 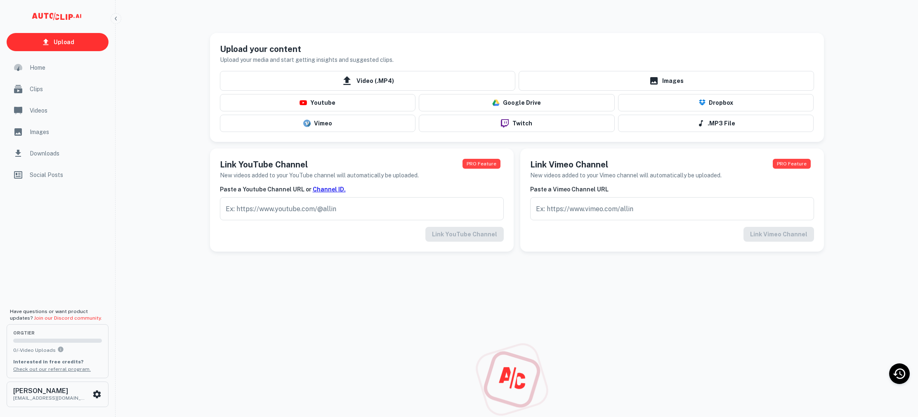 I want to click on h6: Paste a Youtube Channel URL or, so click(x=362, y=189).